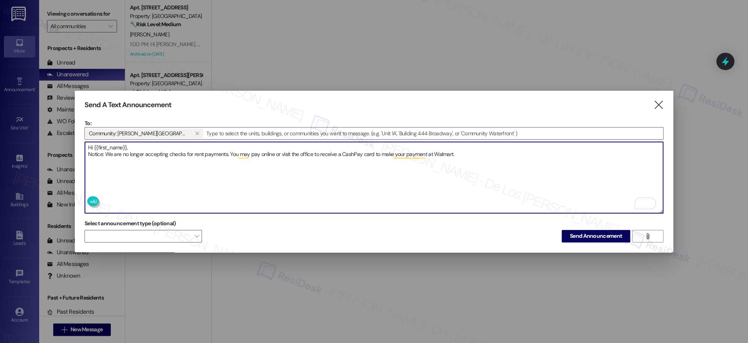  Describe the element at coordinates (128, 105) in the screenshot. I see `h3: Send A Text Announcement` at that location.